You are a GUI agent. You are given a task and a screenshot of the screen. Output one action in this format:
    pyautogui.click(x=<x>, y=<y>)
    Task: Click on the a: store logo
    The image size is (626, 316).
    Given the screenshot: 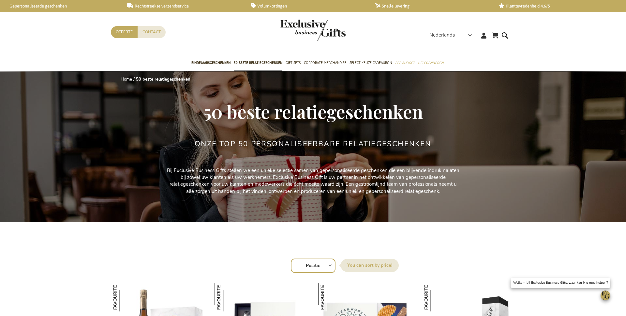 What is the action you would take?
    pyautogui.click(x=297, y=30)
    